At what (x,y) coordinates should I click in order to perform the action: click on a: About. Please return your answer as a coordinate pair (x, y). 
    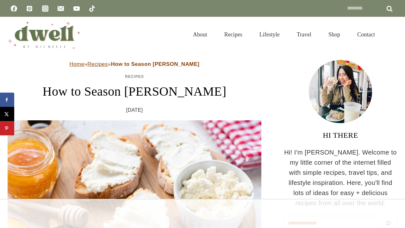
    Looking at the image, I should click on (200, 35).